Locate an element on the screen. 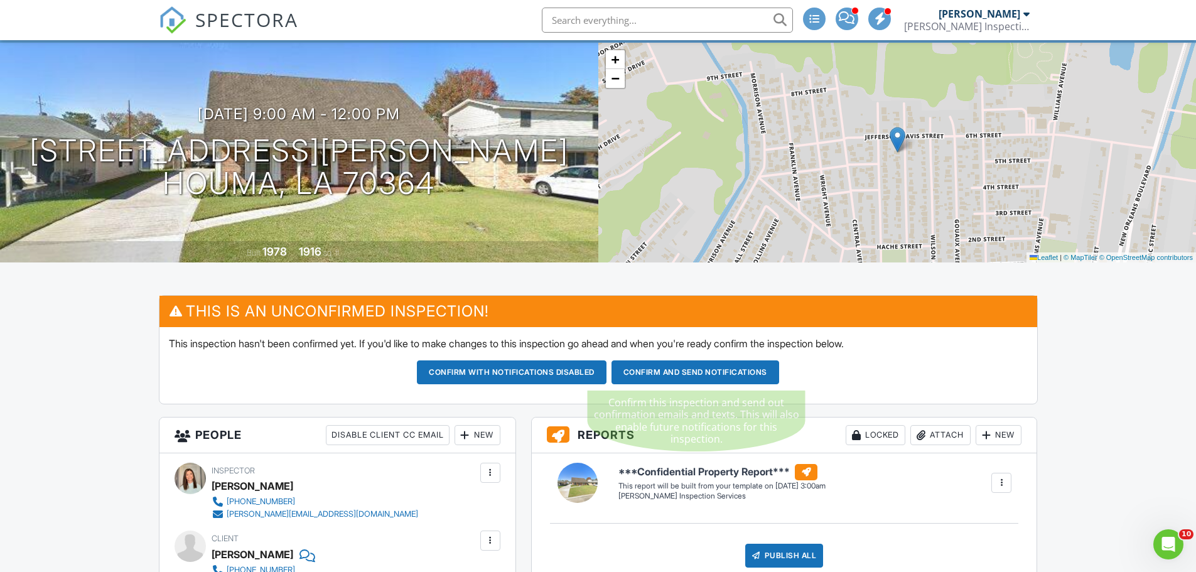 The image size is (1196, 572). span: 10 is located at coordinates (1186, 534).